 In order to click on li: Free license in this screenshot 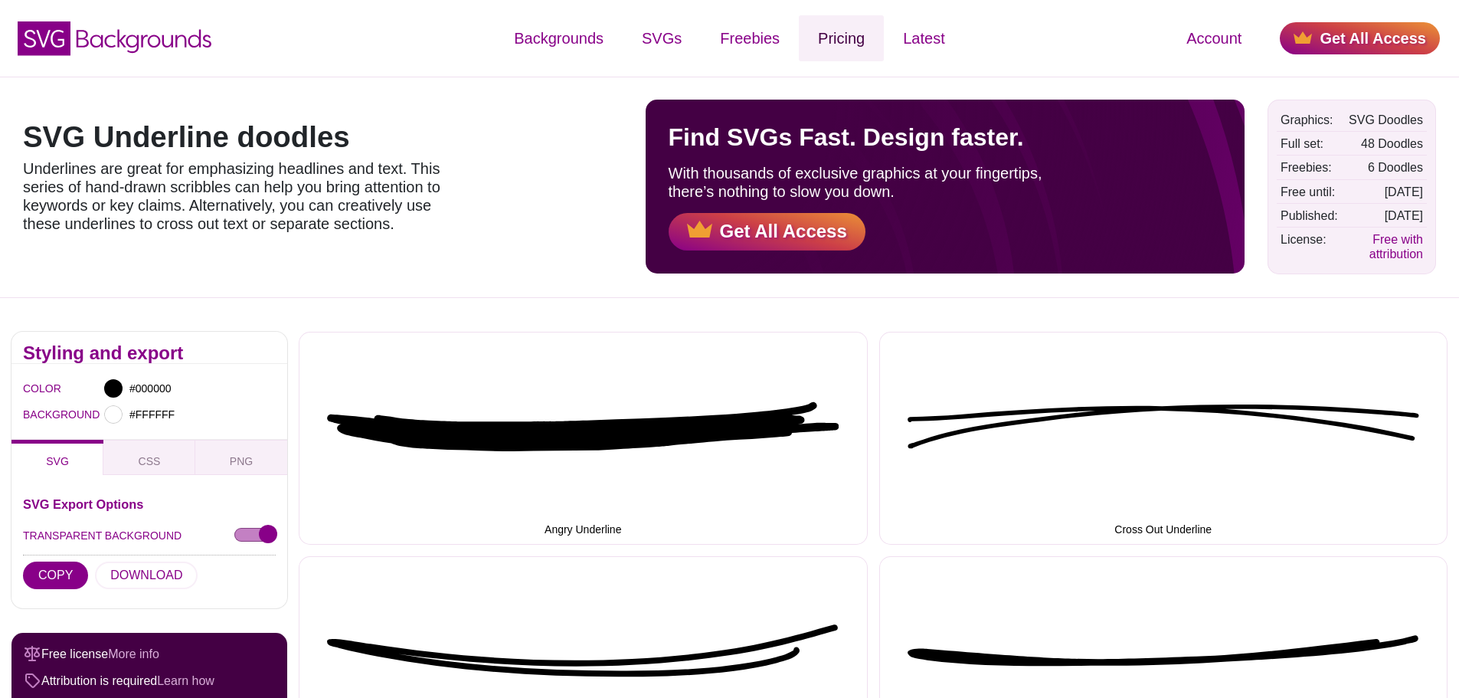, I will do `click(149, 653)`.